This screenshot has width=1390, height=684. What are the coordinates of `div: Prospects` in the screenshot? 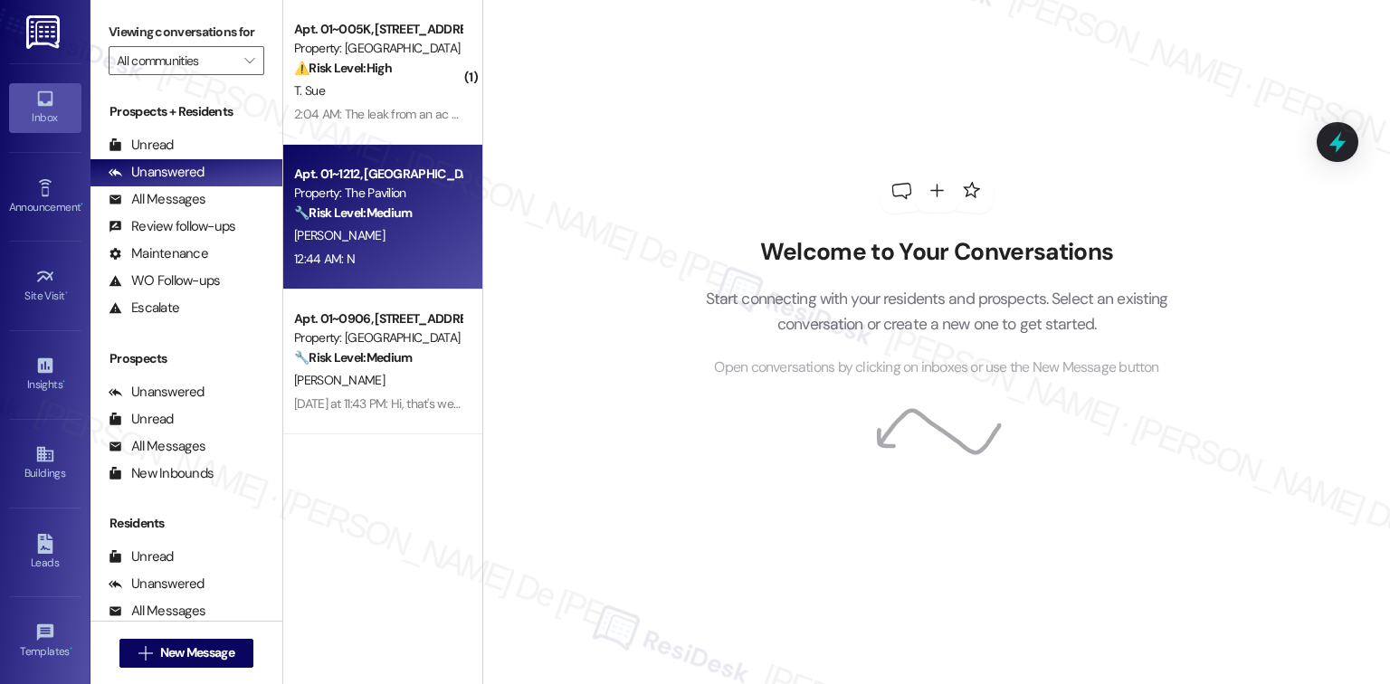 It's located at (186, 358).